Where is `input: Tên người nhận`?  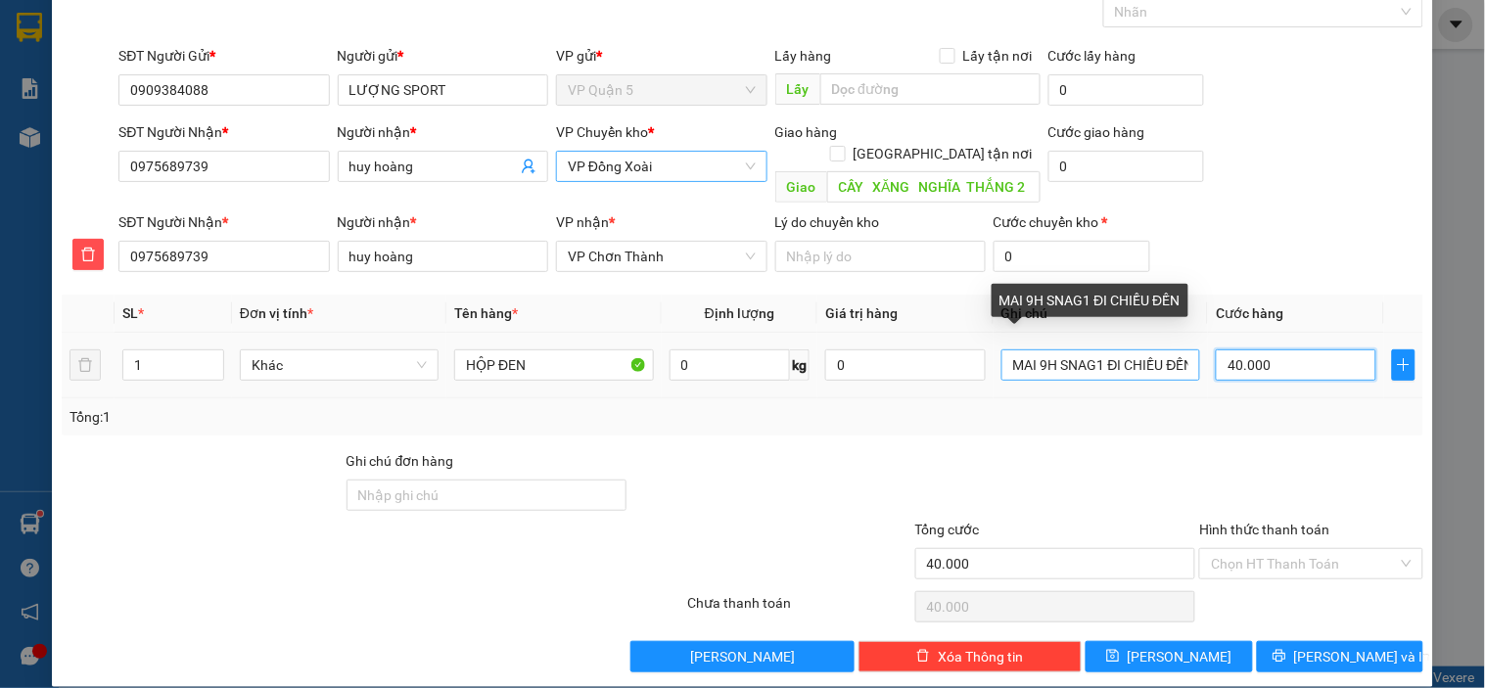
input: Tên người nhận is located at coordinates (442, 256).